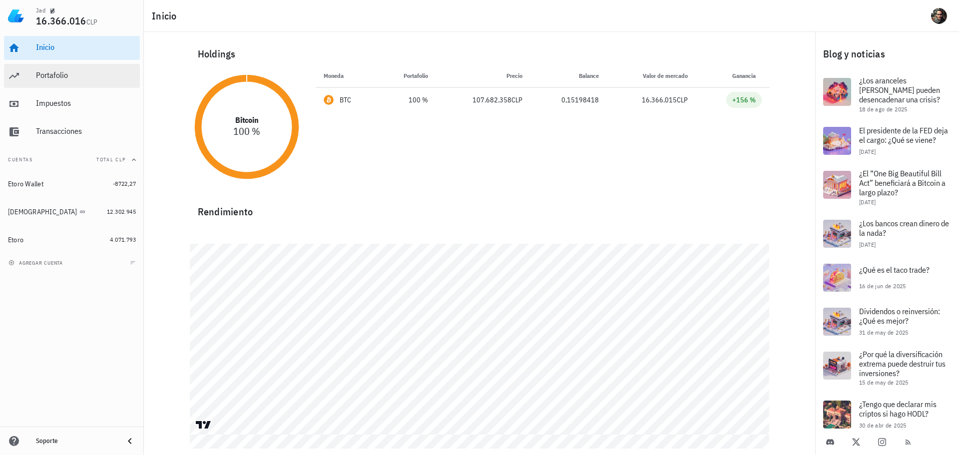 Image resolution: width=959 pixels, height=455 pixels. I want to click on span: 107.682.358, so click(492, 100).